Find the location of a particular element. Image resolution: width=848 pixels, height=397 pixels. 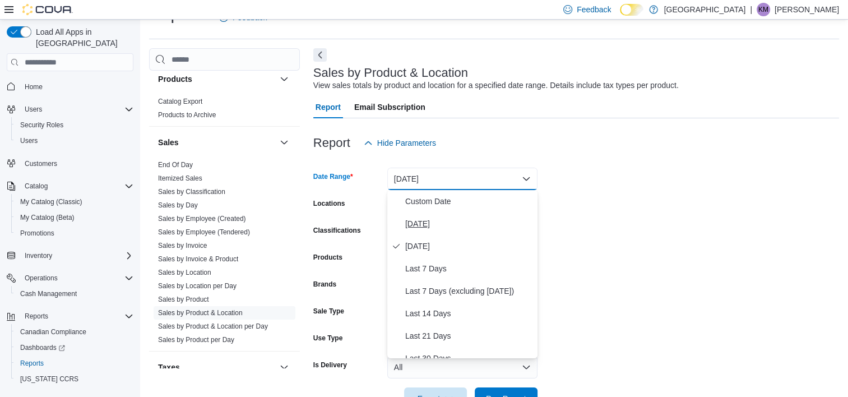

span: Sales by Invoice & Product is located at coordinates (198, 259).